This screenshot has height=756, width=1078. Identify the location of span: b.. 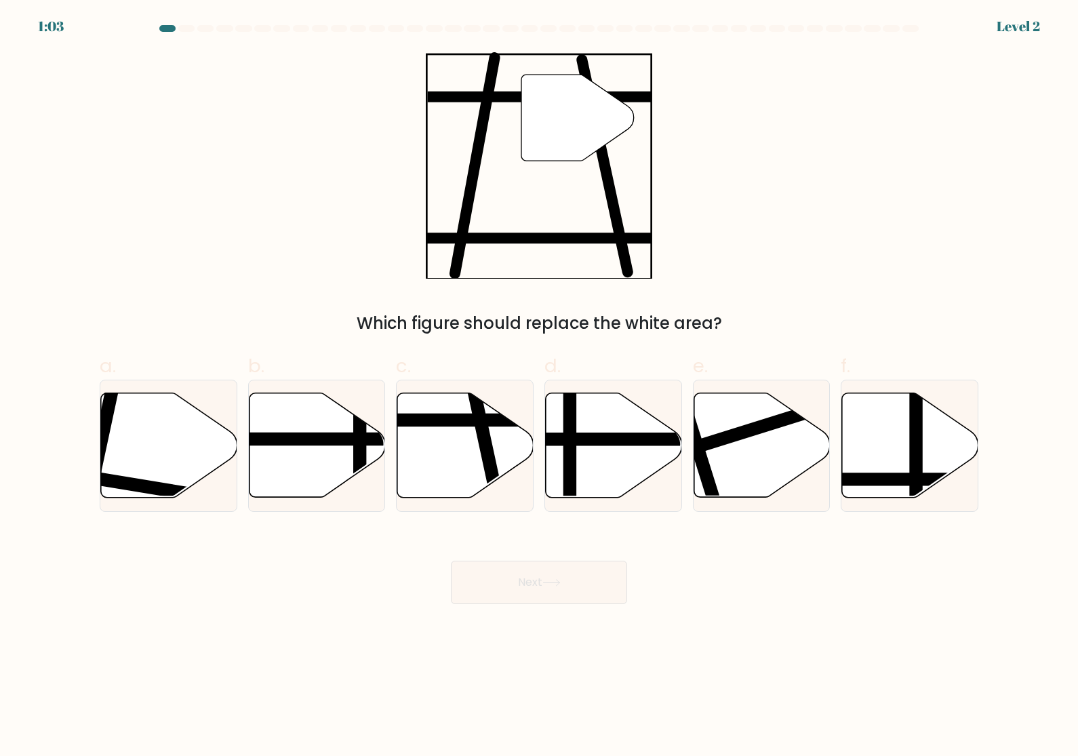
(256, 365).